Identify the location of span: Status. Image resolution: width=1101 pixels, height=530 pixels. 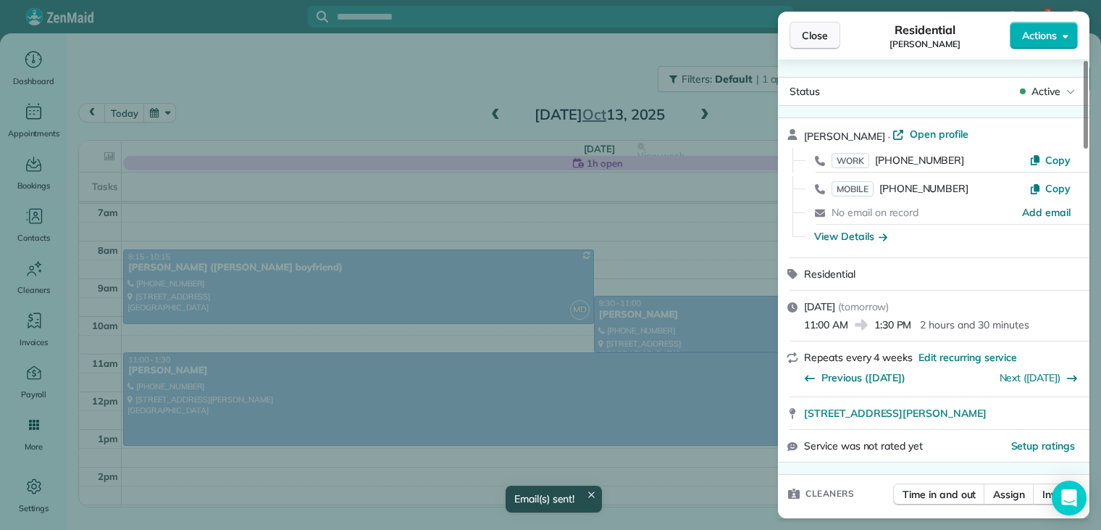
(805, 91).